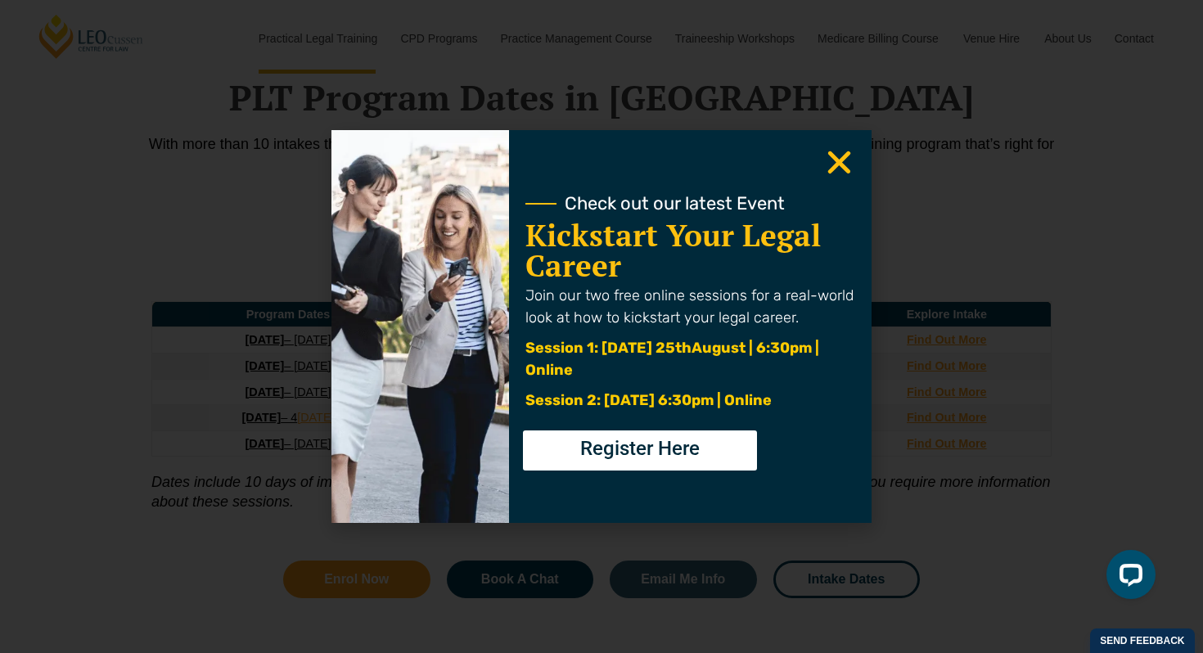 Image resolution: width=1203 pixels, height=653 pixels. What do you see at coordinates (38, 31) in the screenshot?
I see `button: Open LiveChat chat widget` at bounding box center [38, 31].